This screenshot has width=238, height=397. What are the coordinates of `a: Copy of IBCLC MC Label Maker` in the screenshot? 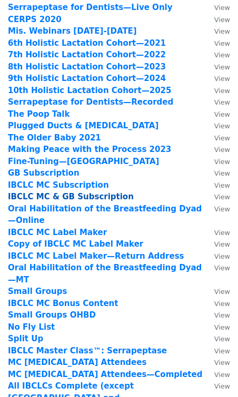 It's located at (75, 244).